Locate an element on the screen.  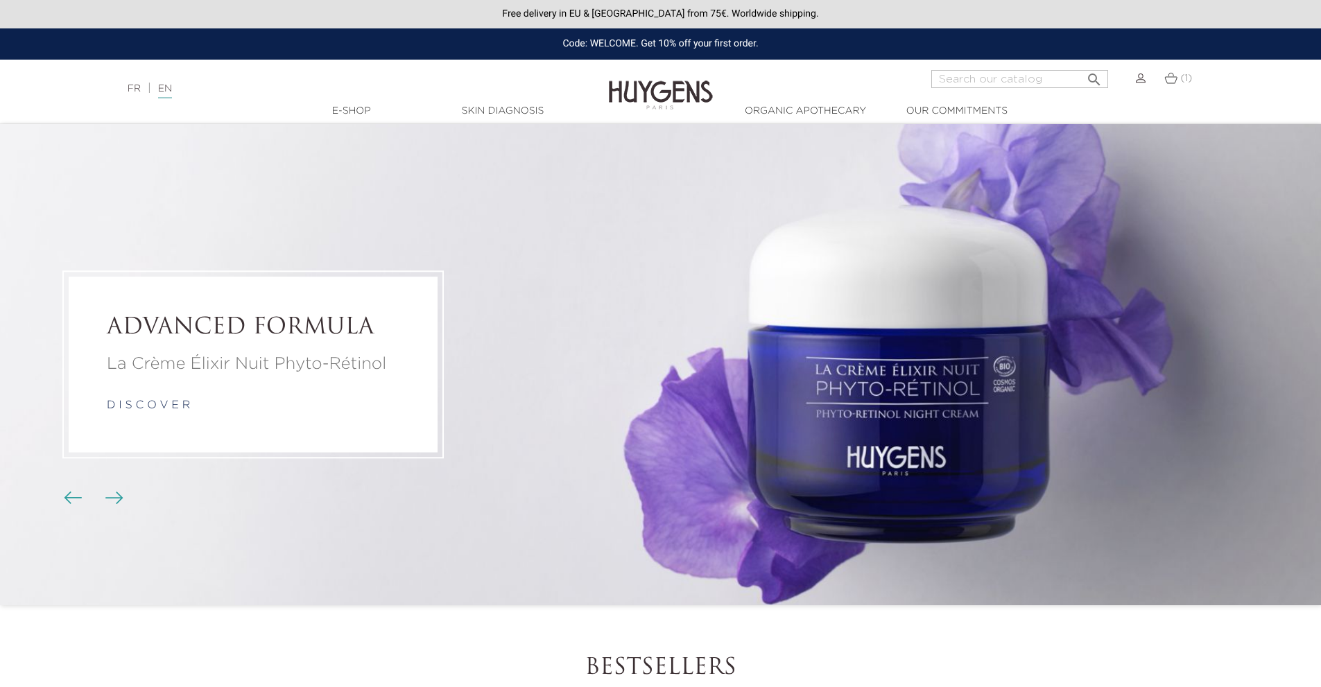
a: Our commitments is located at coordinates (957, 111).